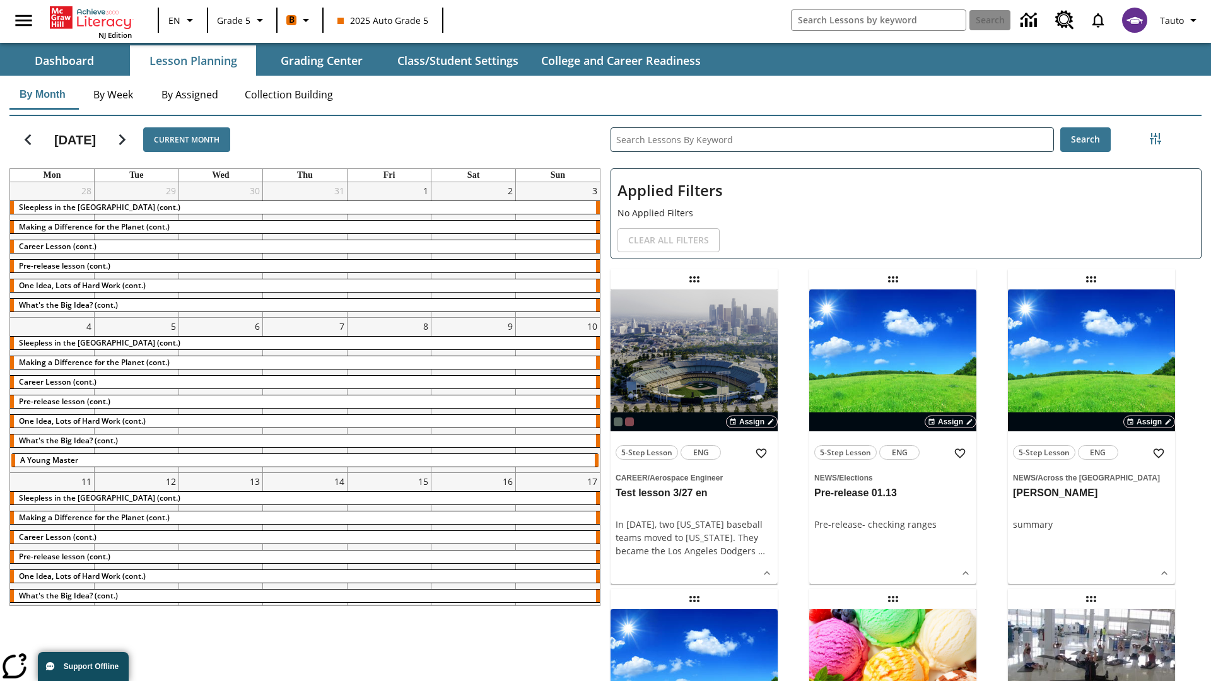  What do you see at coordinates (1181, 20) in the screenshot?
I see `button: Profile/Settings` at bounding box center [1181, 20].